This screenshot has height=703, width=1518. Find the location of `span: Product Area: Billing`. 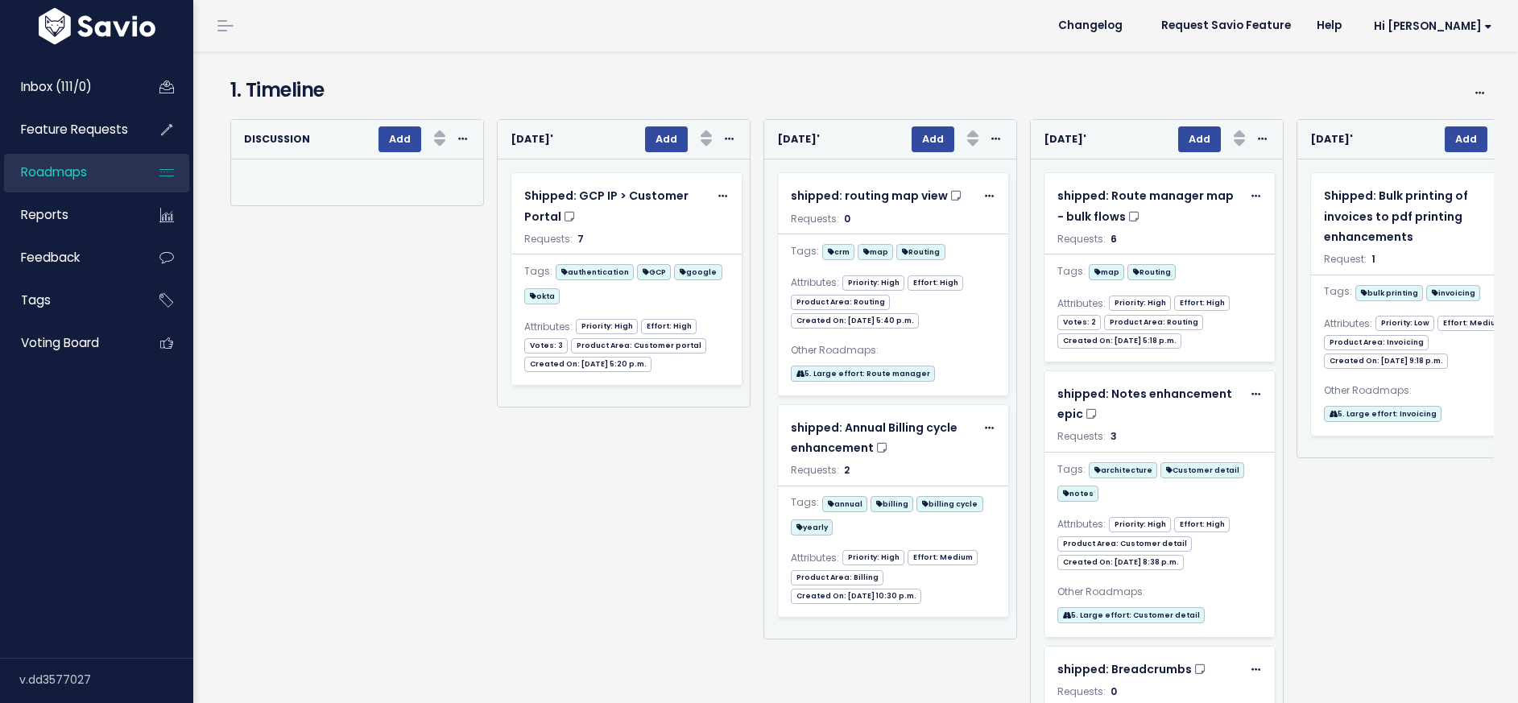

span: Product Area: Billing is located at coordinates (836, 577).